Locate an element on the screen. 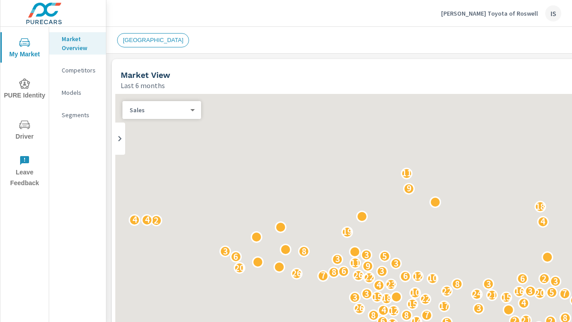 The width and height of the screenshot is (572, 322). span: Driver is located at coordinates (25, 130).